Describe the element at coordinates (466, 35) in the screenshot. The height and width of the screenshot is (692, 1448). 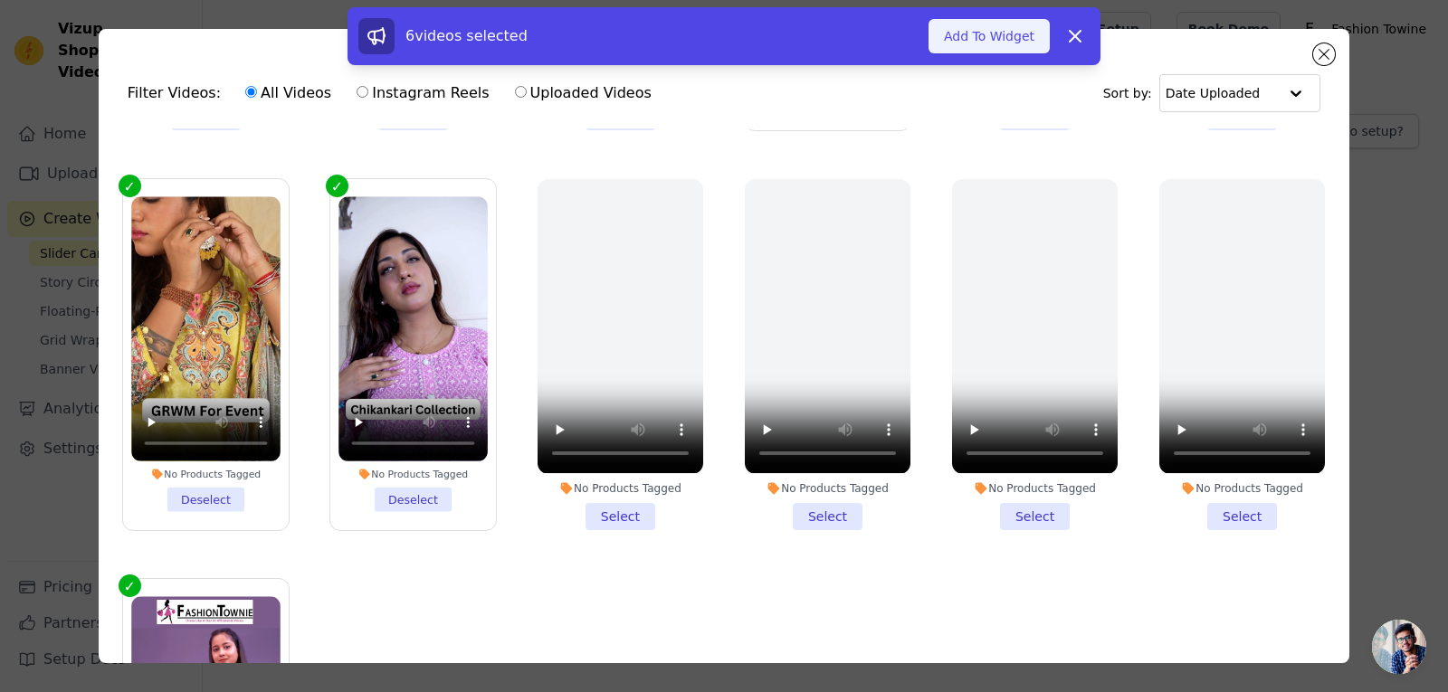
I see `span: 6 videos selected` at that location.